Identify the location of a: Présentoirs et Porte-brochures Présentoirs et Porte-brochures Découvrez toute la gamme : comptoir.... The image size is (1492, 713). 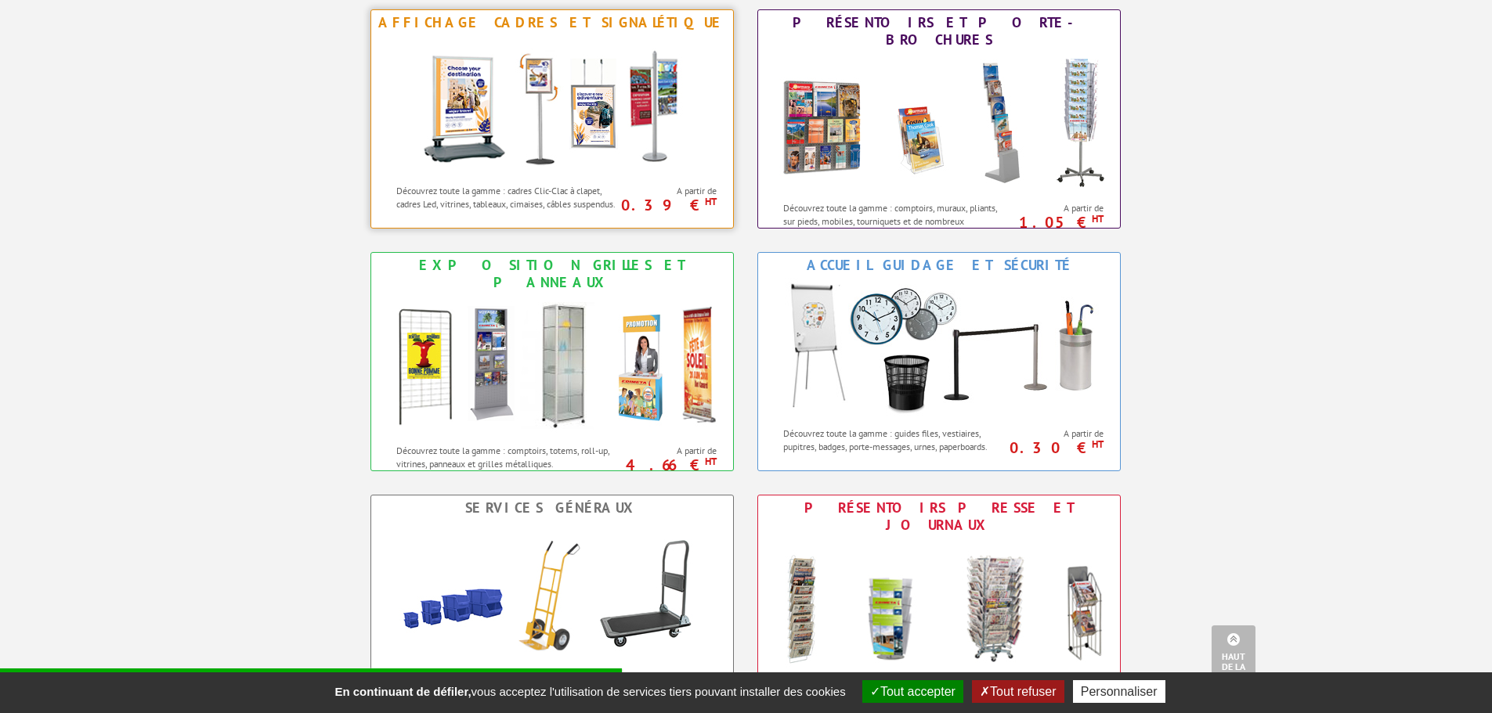
(939, 119).